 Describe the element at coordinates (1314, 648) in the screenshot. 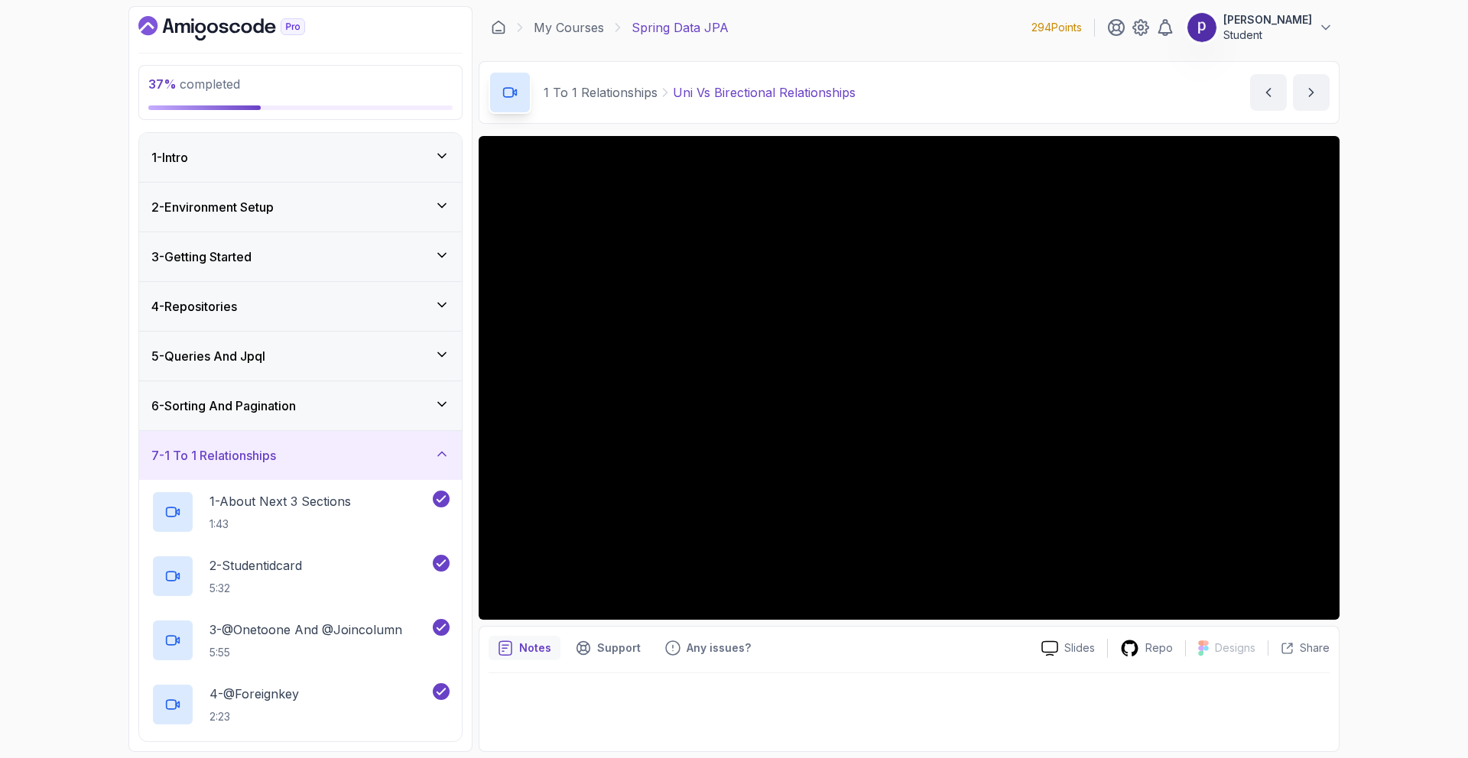

I see `p: Share` at that location.